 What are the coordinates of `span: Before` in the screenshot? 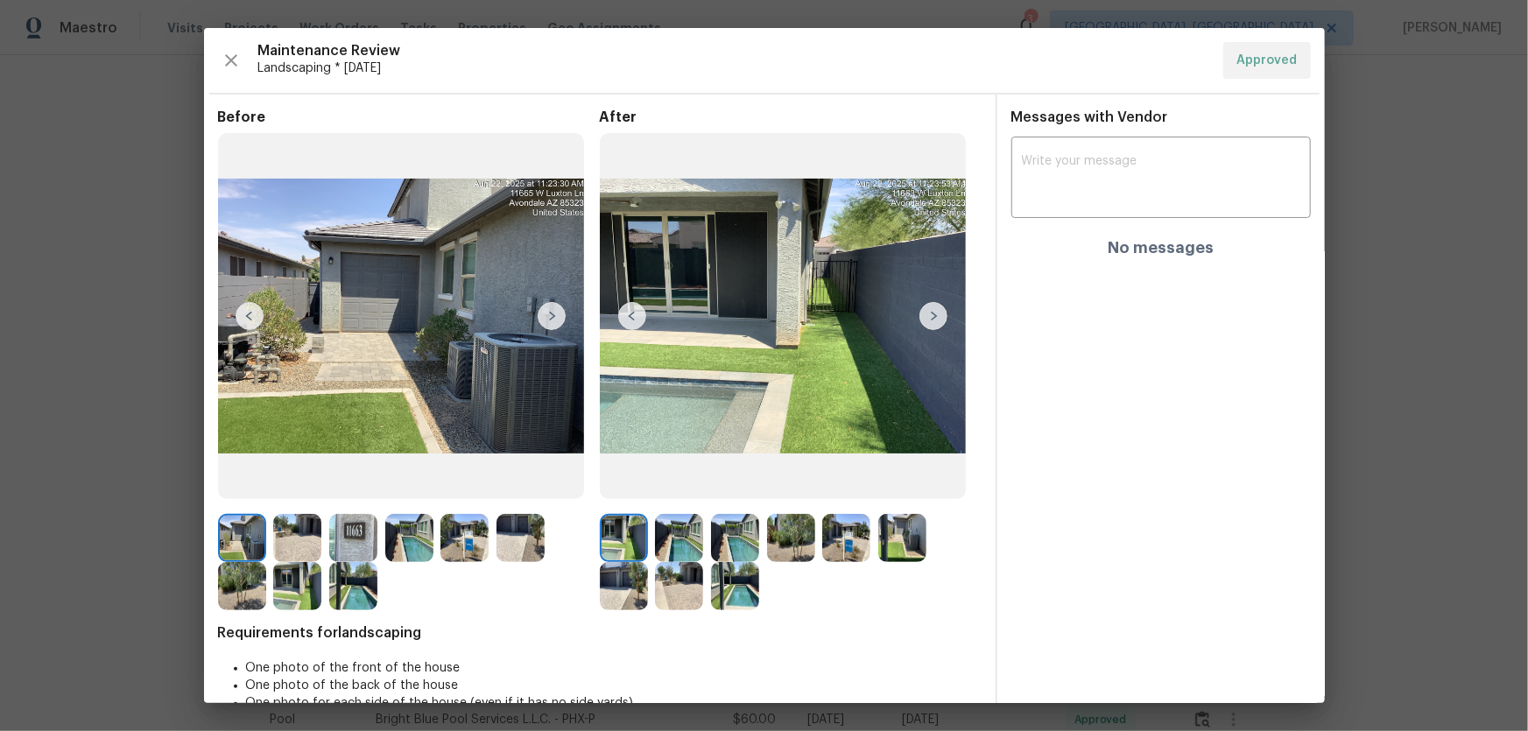 It's located at (409, 117).